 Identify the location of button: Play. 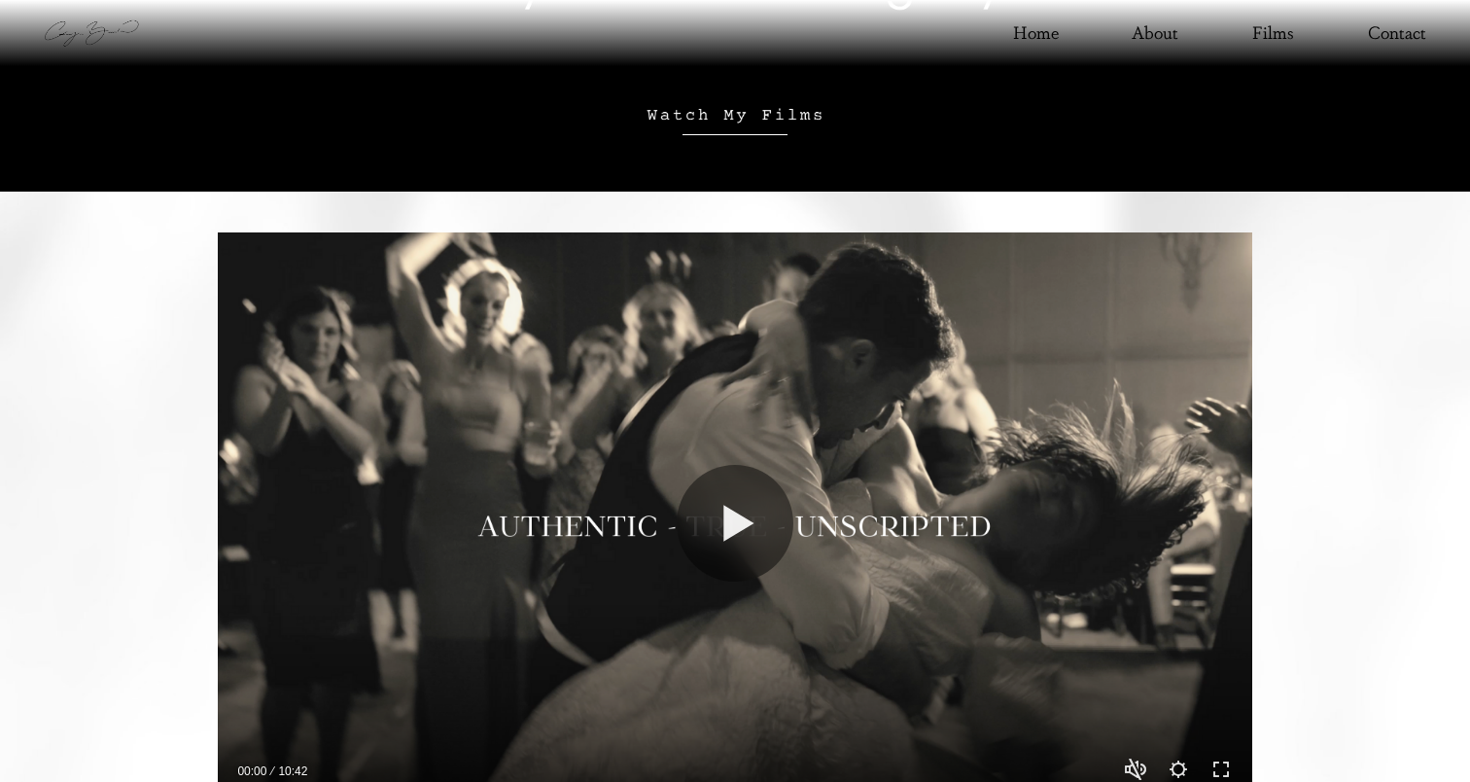
(735, 523).